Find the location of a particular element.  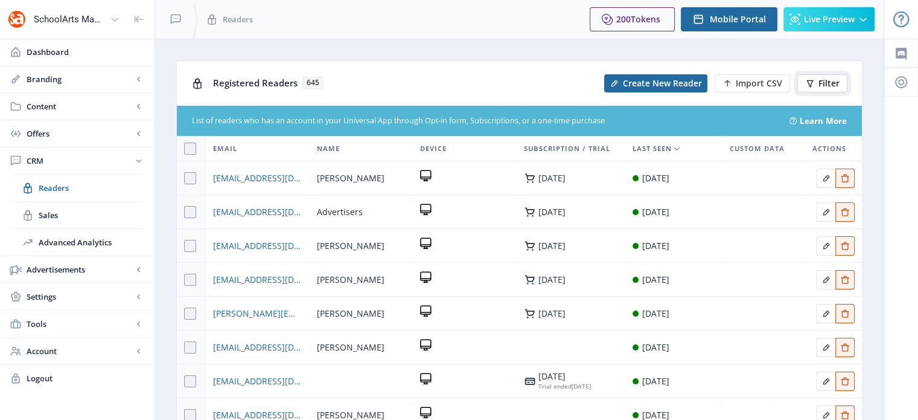

span: Offers is located at coordinates (80, 133).